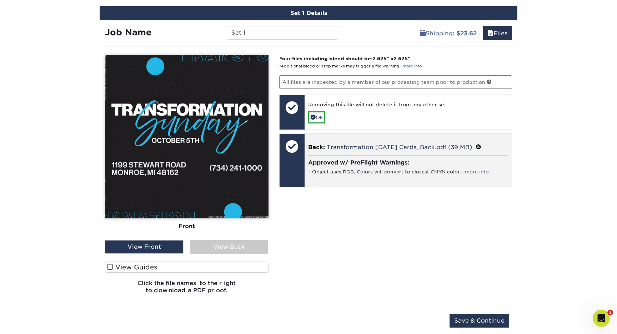 The height and width of the screenshot is (334, 617). I want to click on label: View Guides, so click(187, 267).